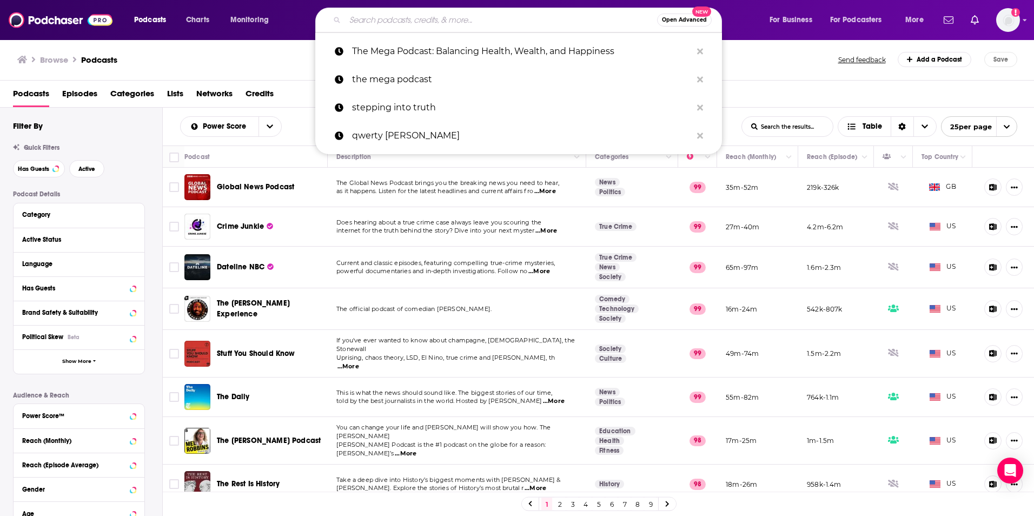 The image size is (1034, 516). What do you see at coordinates (751, 157) in the screenshot?
I see `div: Reach (Monthly)` at bounding box center [751, 157].